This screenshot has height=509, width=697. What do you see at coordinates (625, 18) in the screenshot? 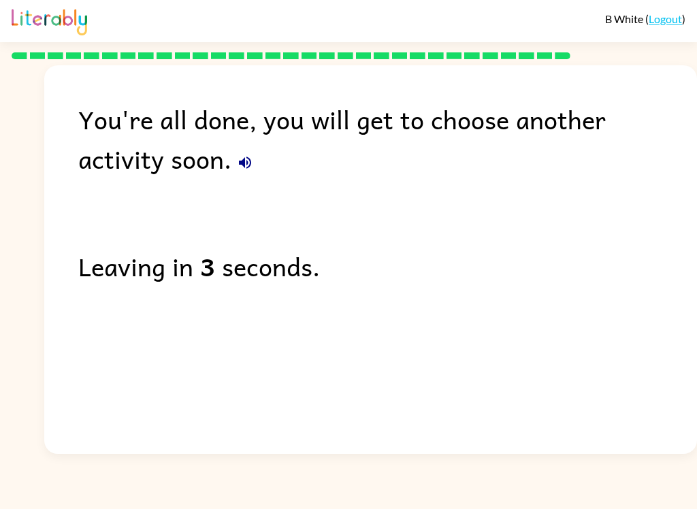
I see `span: B White` at bounding box center [625, 18].